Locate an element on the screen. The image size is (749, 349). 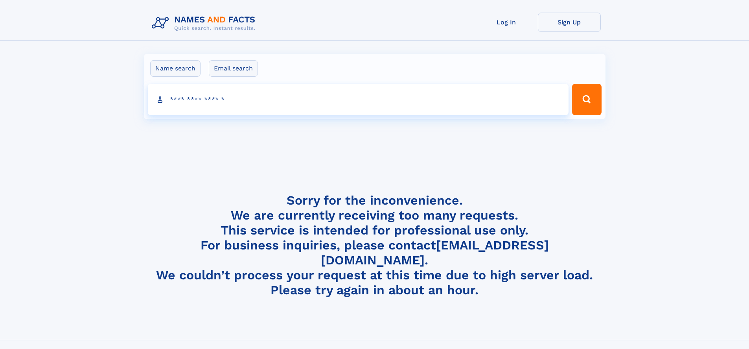
img: Logo Names and Facts is located at coordinates (205, 23).